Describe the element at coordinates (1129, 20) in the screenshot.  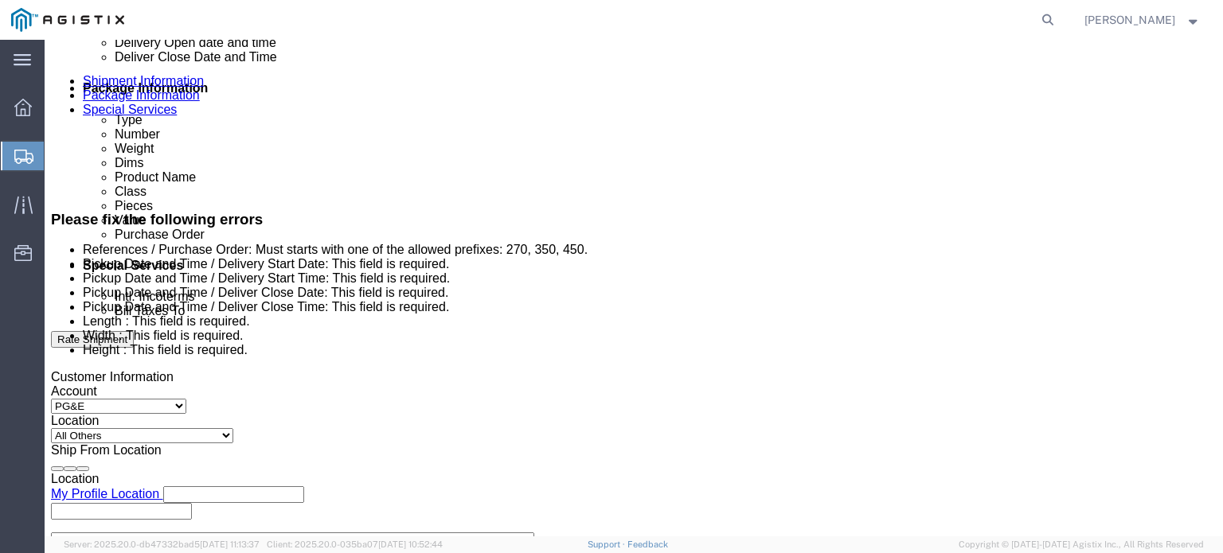
I see `span: Rayna Wallace` at that location.